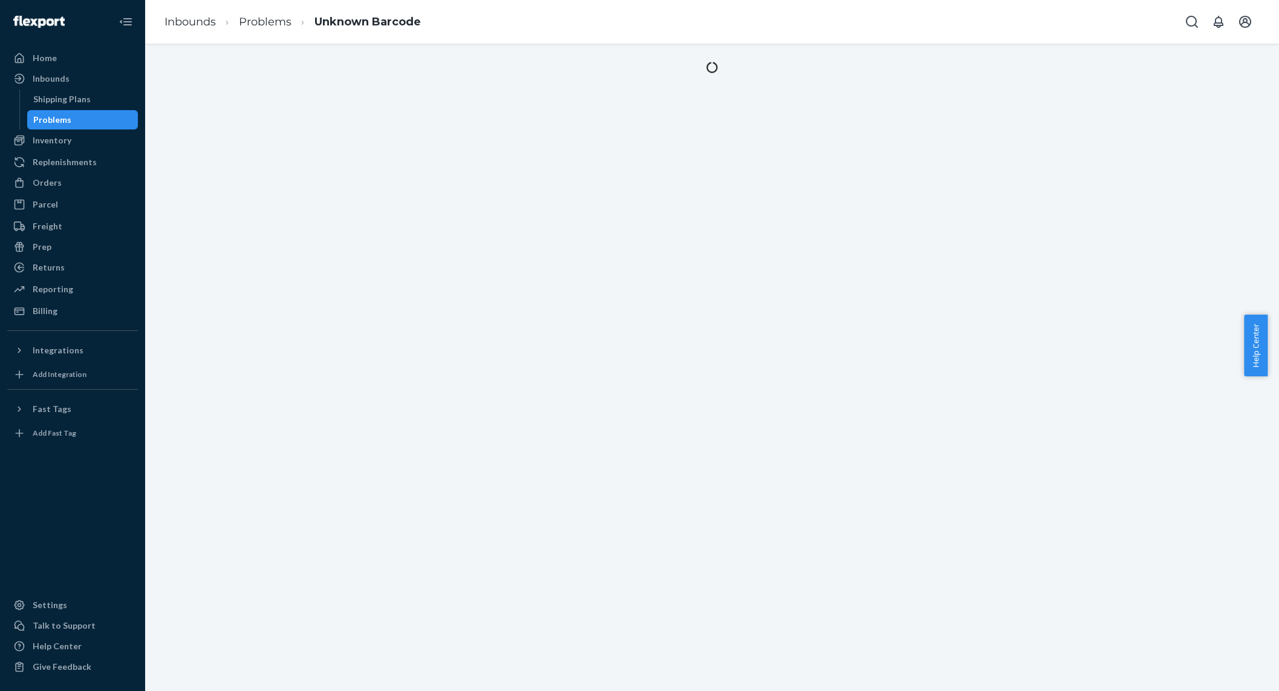 The width and height of the screenshot is (1279, 691). Describe the element at coordinates (73, 409) in the screenshot. I see `button: Fast Tags` at that location.